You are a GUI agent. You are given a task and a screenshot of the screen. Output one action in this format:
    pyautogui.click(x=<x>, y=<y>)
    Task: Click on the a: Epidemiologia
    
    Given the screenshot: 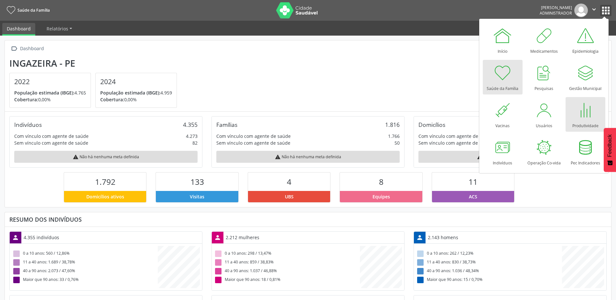 What is the action you would take?
    pyautogui.click(x=585, y=40)
    